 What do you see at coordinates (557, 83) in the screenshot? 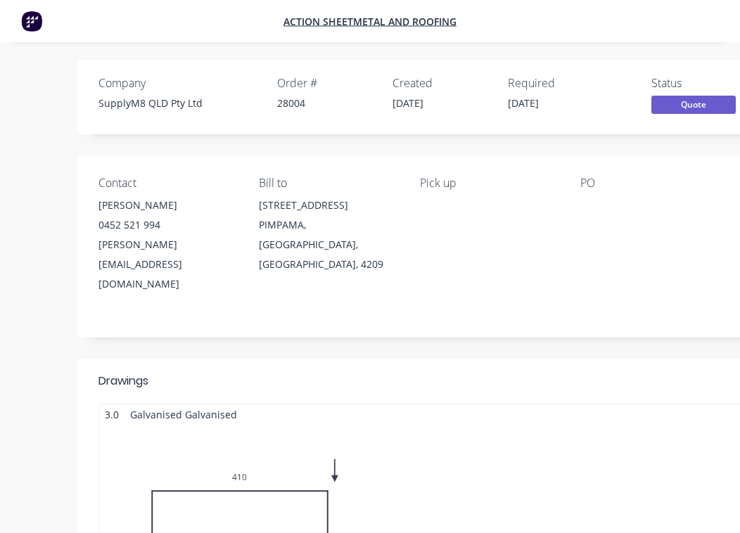
I see `div: Required` at bounding box center [557, 83].